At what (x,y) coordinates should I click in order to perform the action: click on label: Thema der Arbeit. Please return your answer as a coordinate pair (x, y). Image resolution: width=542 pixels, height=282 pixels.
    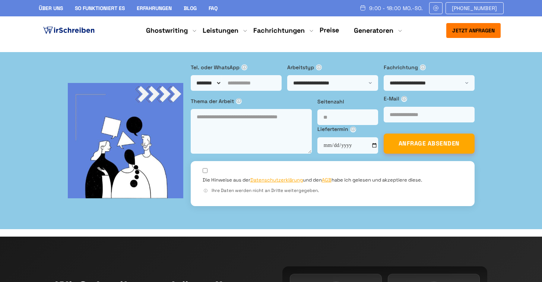
    Looking at the image, I should click on (251, 101).